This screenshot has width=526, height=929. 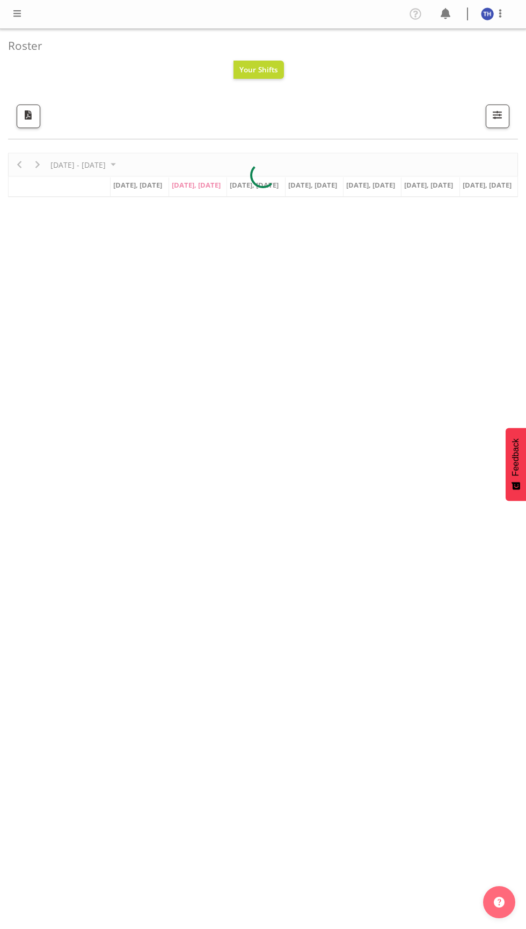 What do you see at coordinates (515, 457) in the screenshot?
I see `span: Feedback` at bounding box center [515, 457].